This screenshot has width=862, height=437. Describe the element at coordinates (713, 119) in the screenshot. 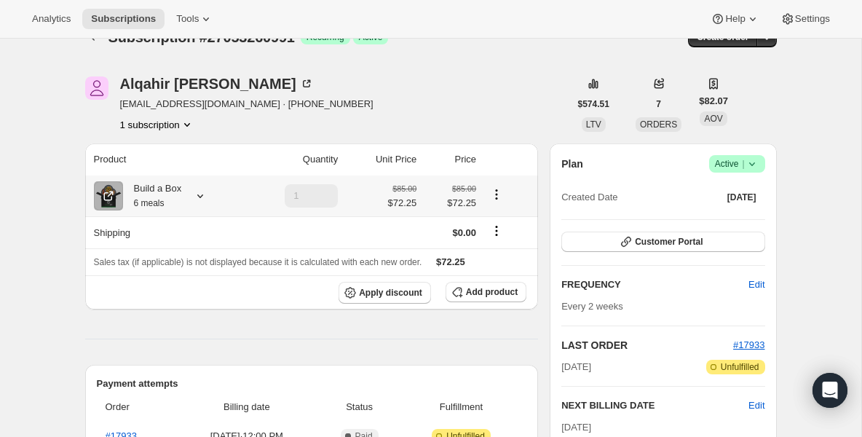

I see `span: AOV` at that location.